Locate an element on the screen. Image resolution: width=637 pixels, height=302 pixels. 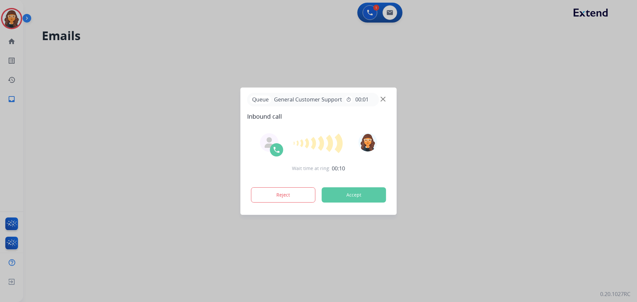
span: 00:10 is located at coordinates (338, 169).